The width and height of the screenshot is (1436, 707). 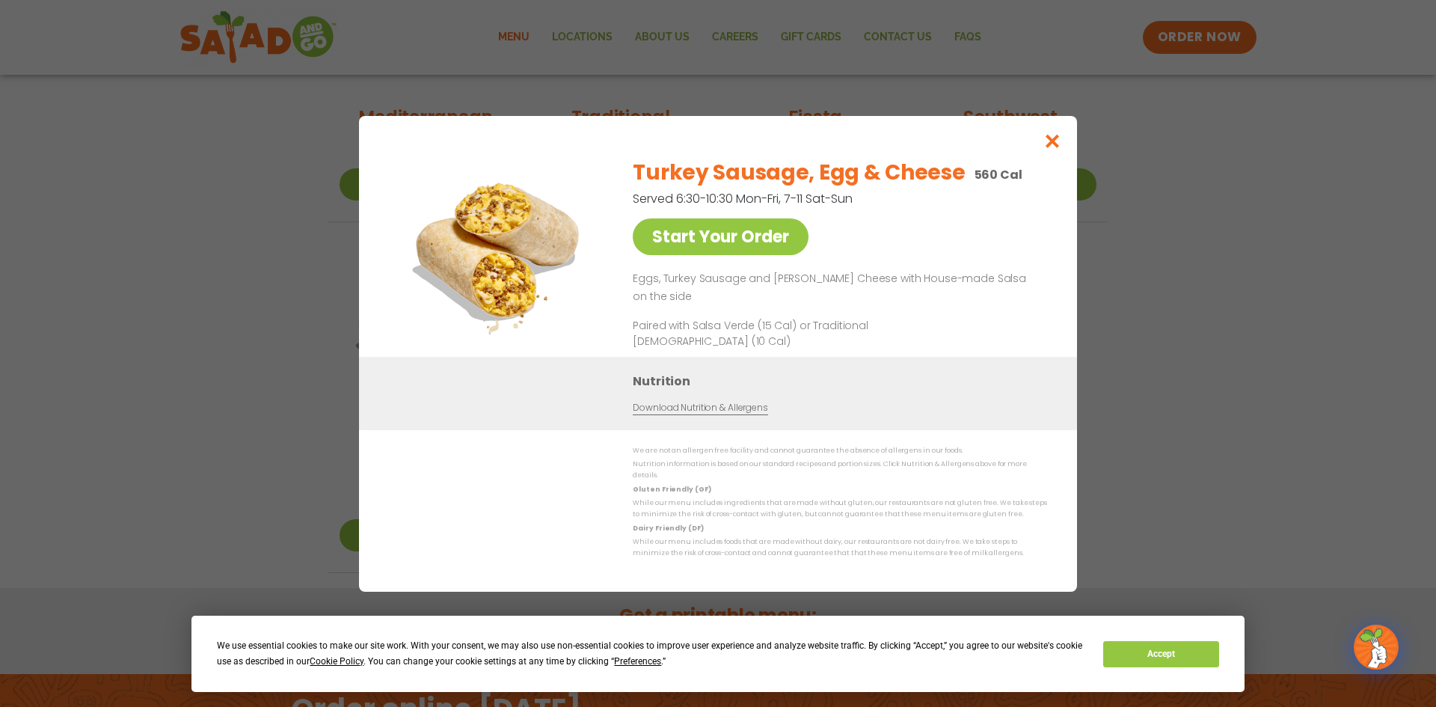 What do you see at coordinates (1160, 654) in the screenshot?
I see `button: Accept` at bounding box center [1160, 654].